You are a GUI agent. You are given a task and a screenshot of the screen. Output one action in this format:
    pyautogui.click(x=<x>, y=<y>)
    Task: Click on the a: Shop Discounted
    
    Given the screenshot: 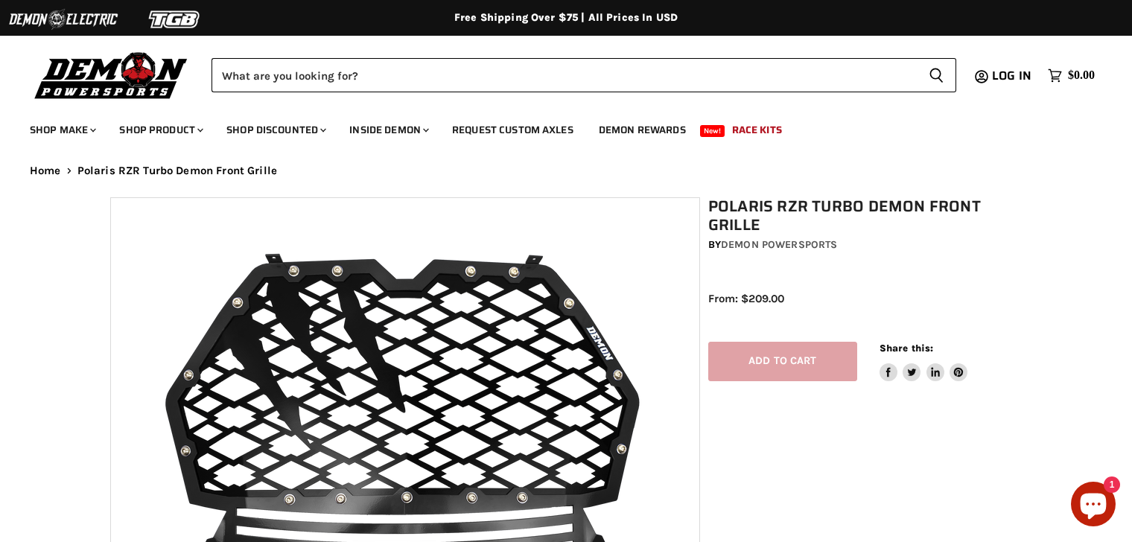 What is the action you would take?
    pyautogui.click(x=275, y=130)
    